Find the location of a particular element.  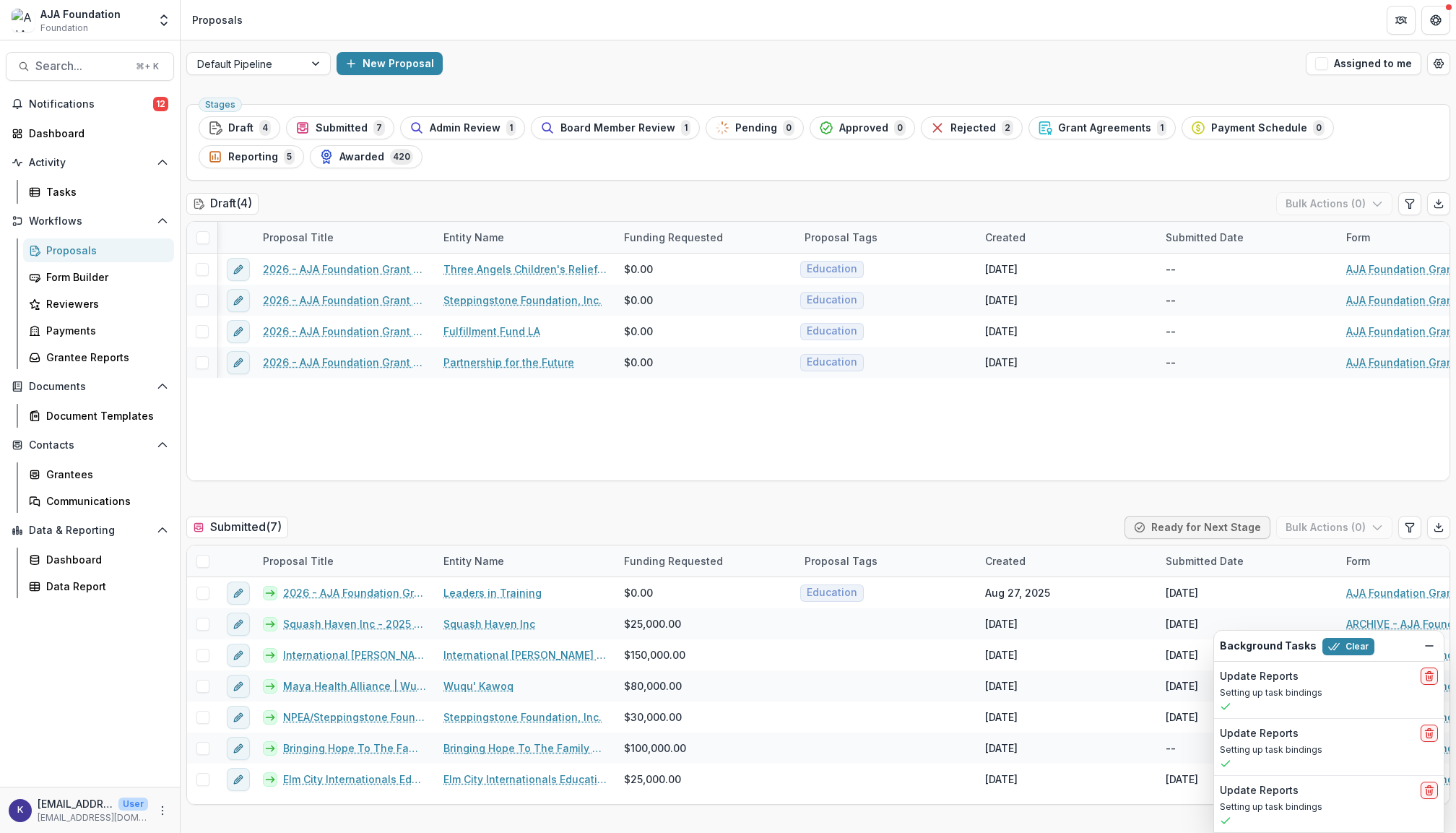

div: Document Templates is located at coordinates (104, 416).